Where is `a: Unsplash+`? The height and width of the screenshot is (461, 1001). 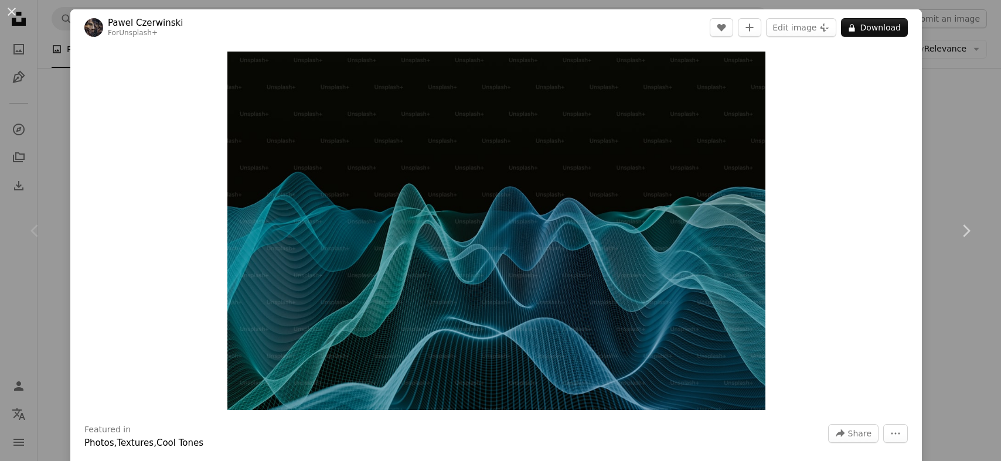
a: Unsplash+ is located at coordinates (138, 33).